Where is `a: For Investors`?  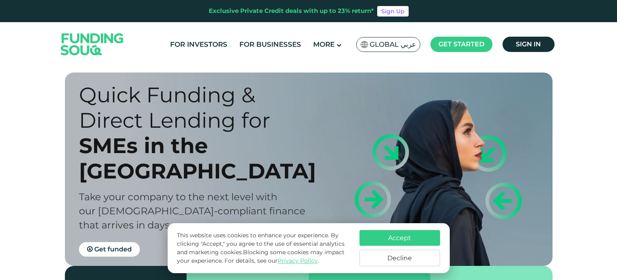
a: For Investors is located at coordinates (199, 44).